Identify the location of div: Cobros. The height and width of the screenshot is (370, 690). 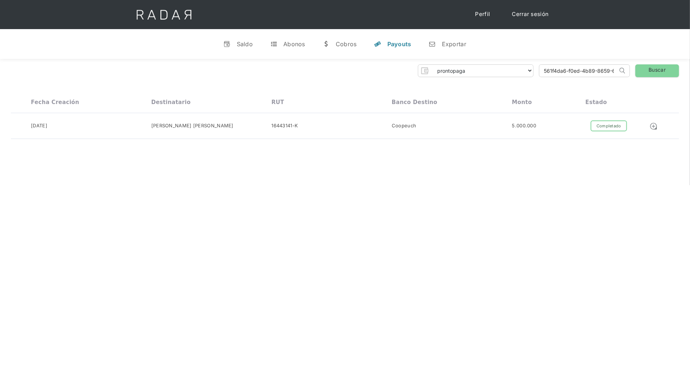
(346, 44).